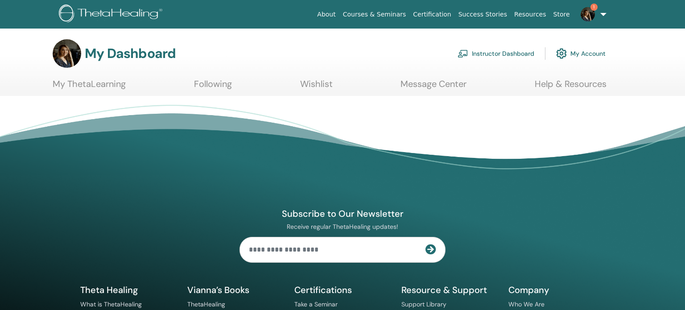 The width and height of the screenshot is (685, 310). What do you see at coordinates (556, 290) in the screenshot?
I see `h5: Company` at bounding box center [556, 290].